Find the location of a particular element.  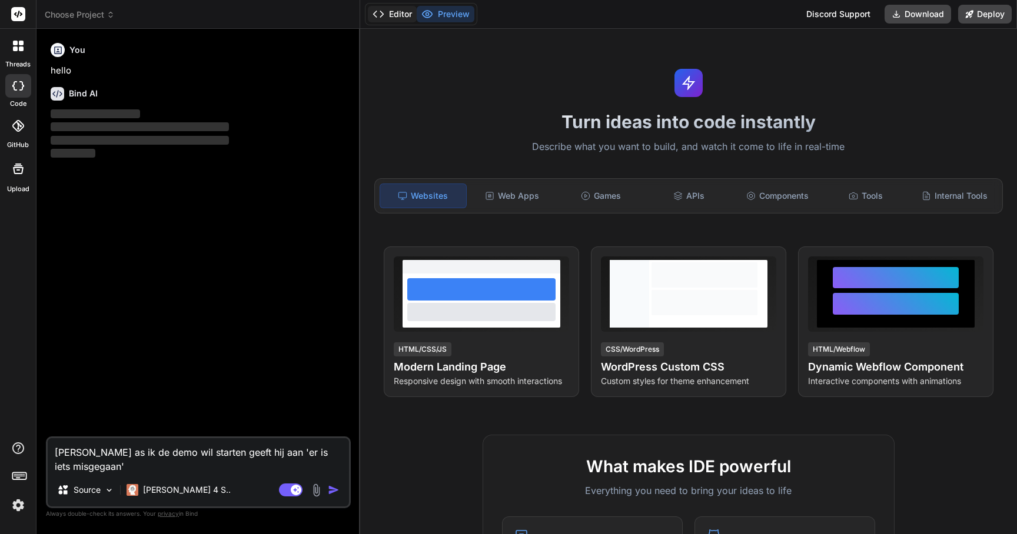

h4: Modern Landing Page is located at coordinates (481, 367).